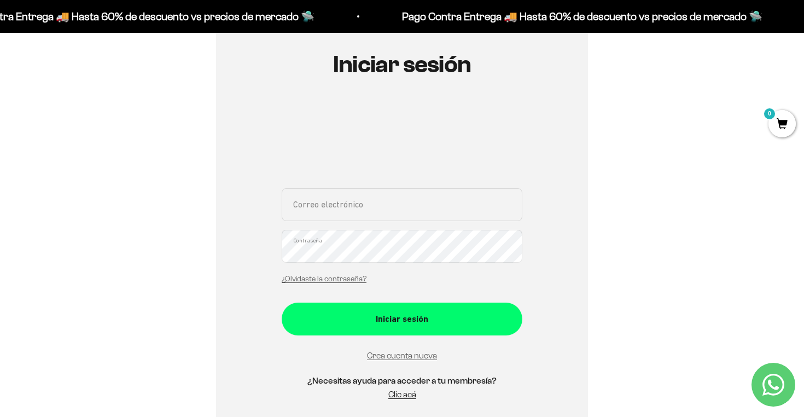 The image size is (804, 417). I want to click on p: Pago Contra Entrega 🚚 Hasta 60% de descuento vs precios de mercado 🛸, so click(561, 16).